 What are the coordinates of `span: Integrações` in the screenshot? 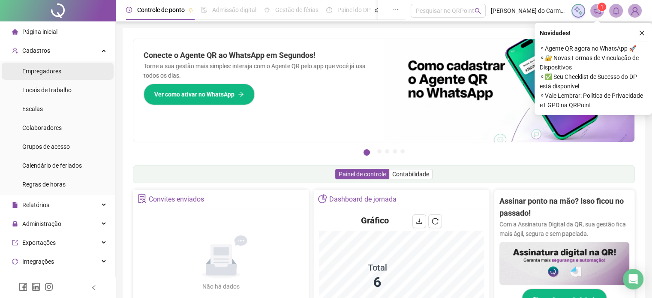 It's located at (38, 261).